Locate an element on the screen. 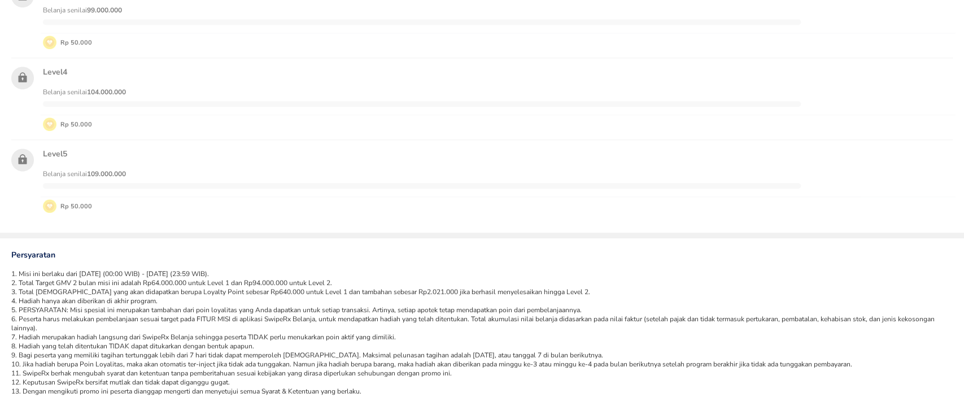 This screenshot has width=964, height=415. p: Persyaratan is located at coordinates (482, 255).